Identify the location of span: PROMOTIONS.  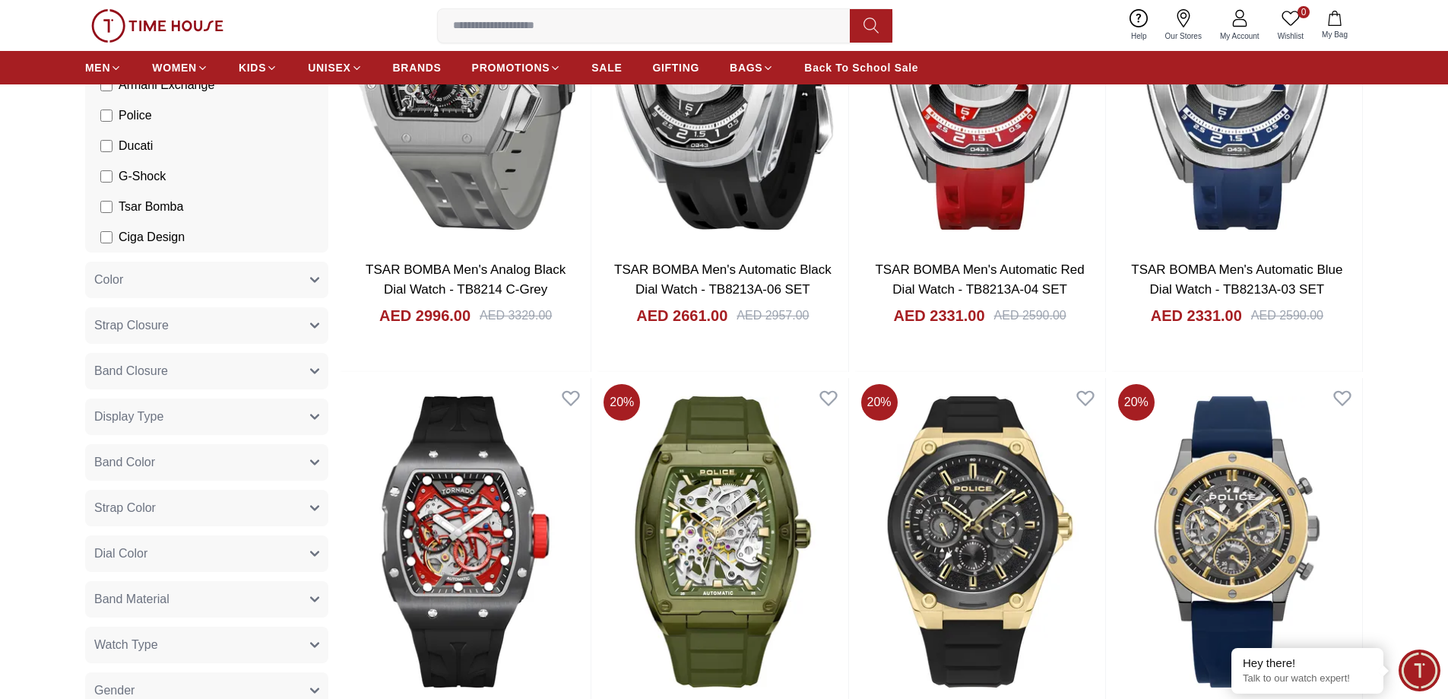
(511, 68).